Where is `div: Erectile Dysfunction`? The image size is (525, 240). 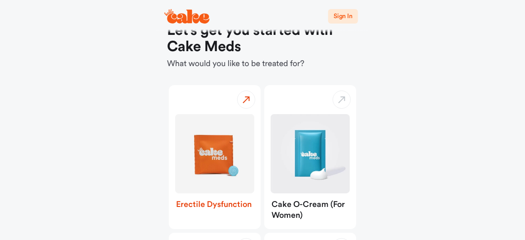 div: Erectile Dysfunction is located at coordinates (215, 206).